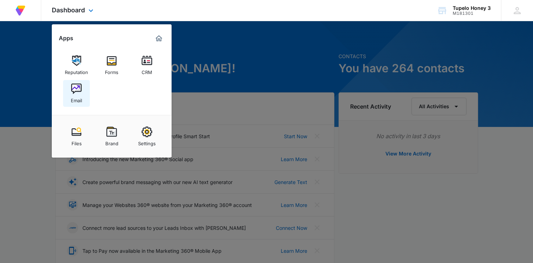 The image size is (533, 263). I want to click on div: Forms, so click(112, 70).